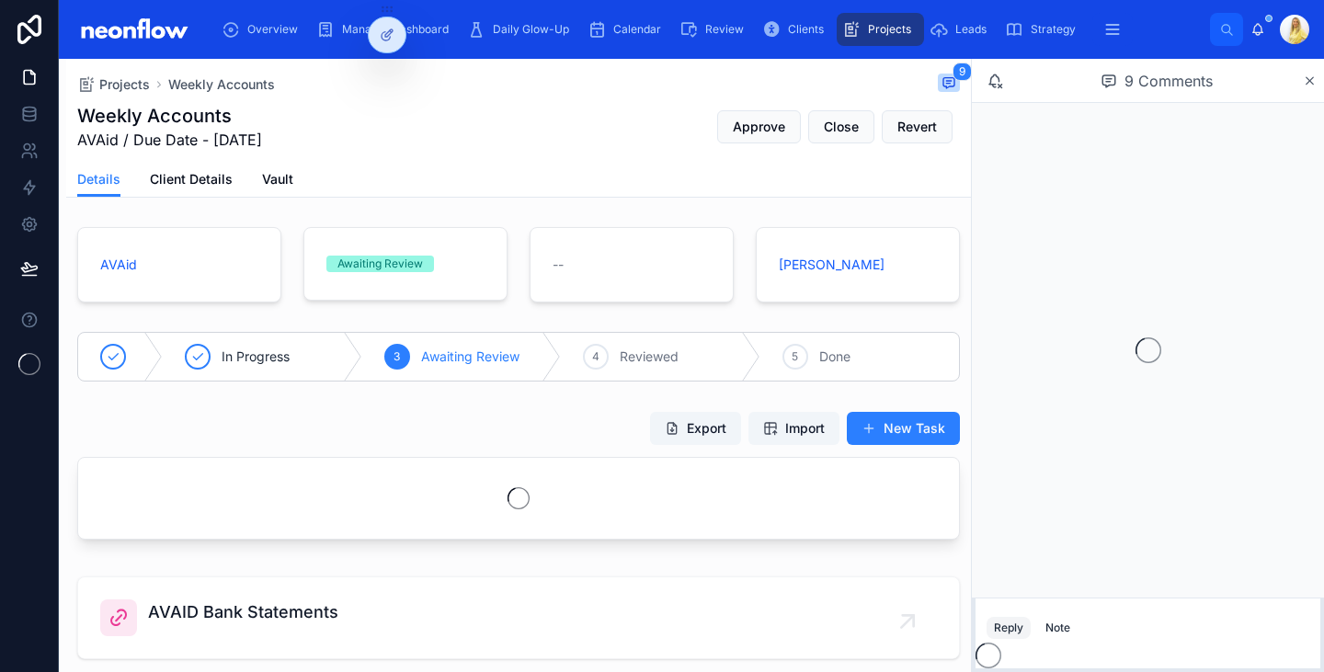 Image resolution: width=1324 pixels, height=672 pixels. What do you see at coordinates (256, 357) in the screenshot?
I see `span: In Progress` at bounding box center [256, 357].